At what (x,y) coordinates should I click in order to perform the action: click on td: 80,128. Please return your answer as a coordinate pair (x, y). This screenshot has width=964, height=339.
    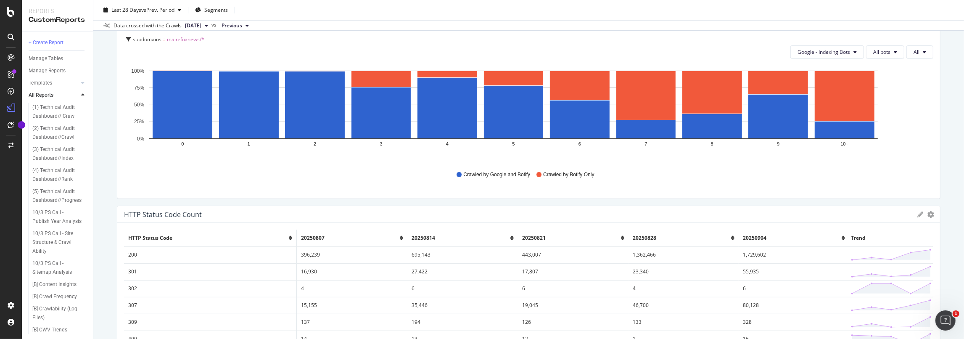
    Looking at the image, I should click on (793, 305).